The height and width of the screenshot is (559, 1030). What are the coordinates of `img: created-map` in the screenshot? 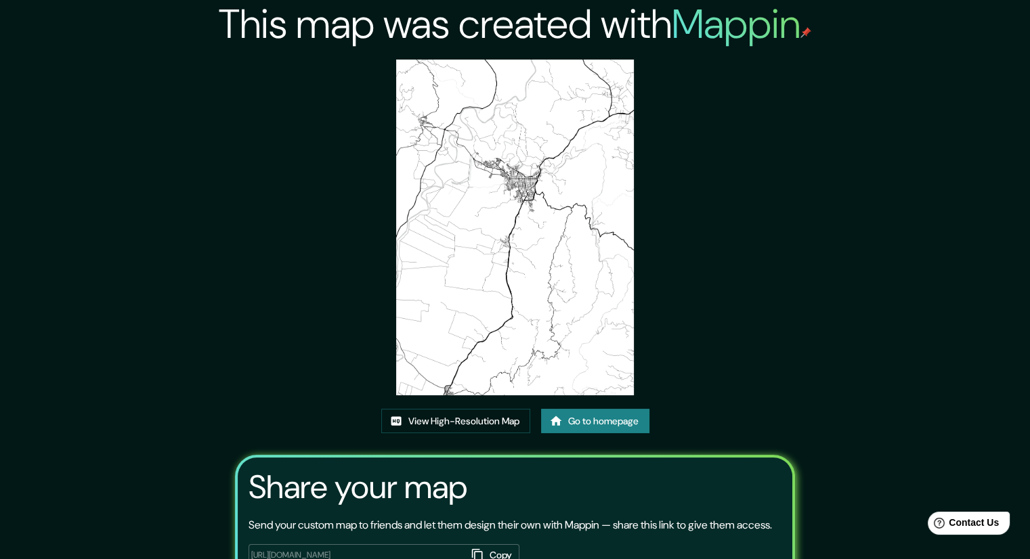 It's located at (514, 227).